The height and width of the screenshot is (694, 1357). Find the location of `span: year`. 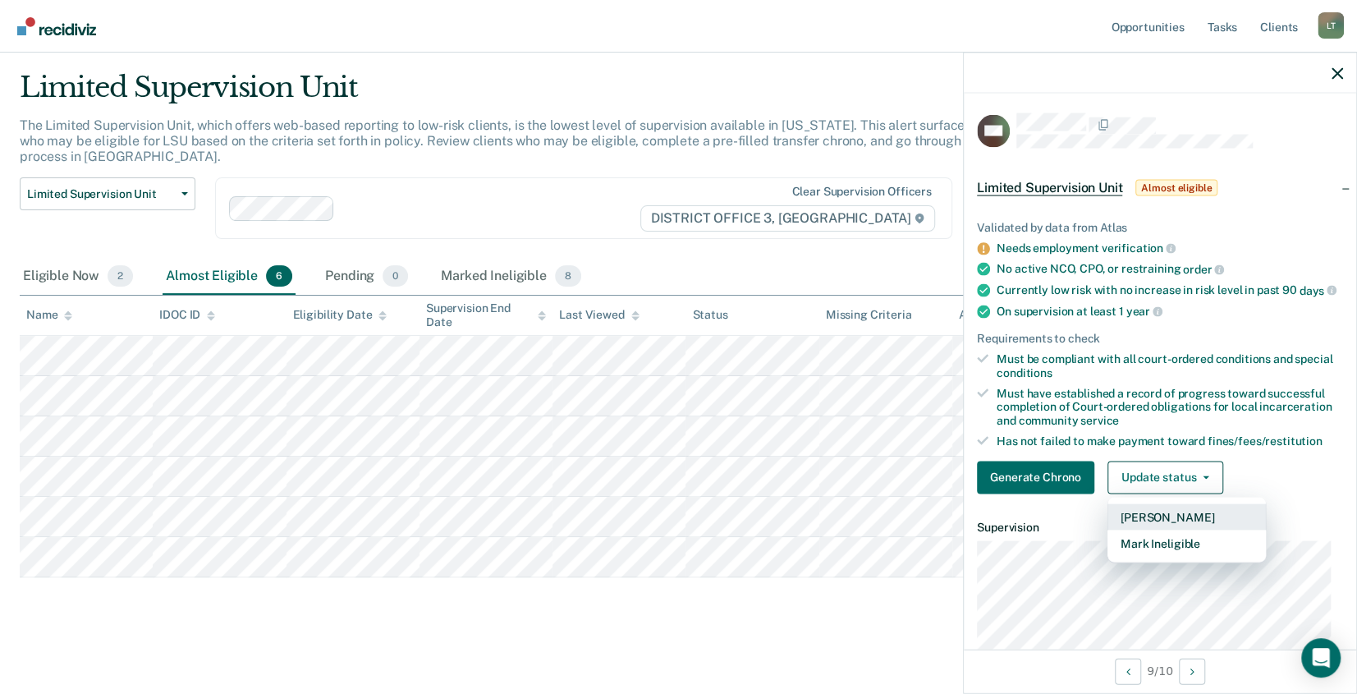

span: year is located at coordinates (1144, 311).